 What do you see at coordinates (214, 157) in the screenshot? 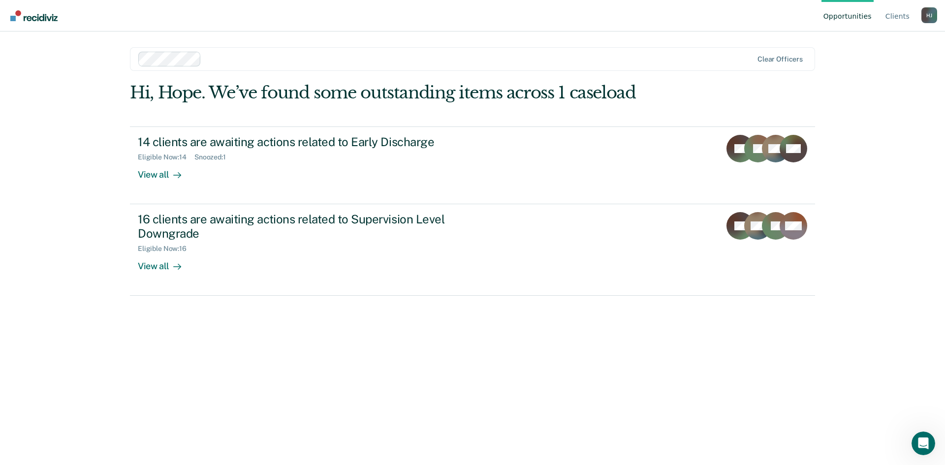
I see `div: Snoozed : 1` at bounding box center [214, 157].